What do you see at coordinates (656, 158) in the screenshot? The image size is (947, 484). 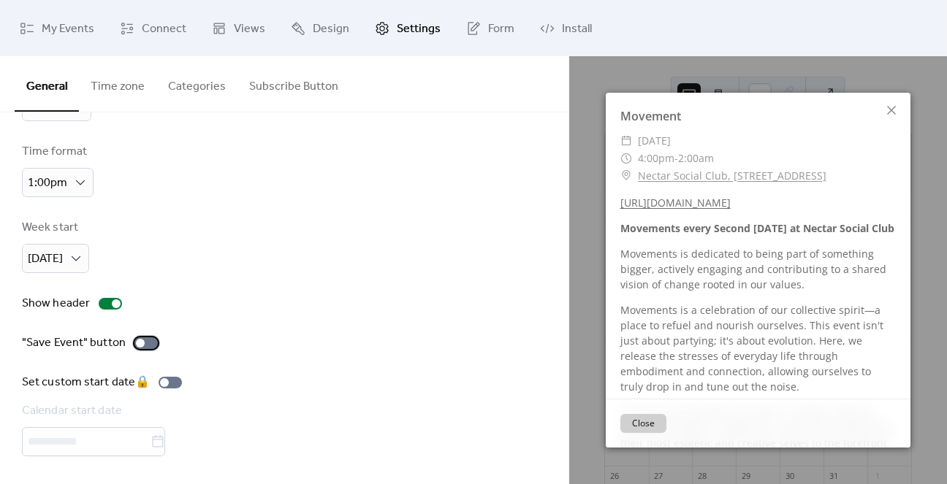 I see `span: 4:00pm` at bounding box center [656, 158].